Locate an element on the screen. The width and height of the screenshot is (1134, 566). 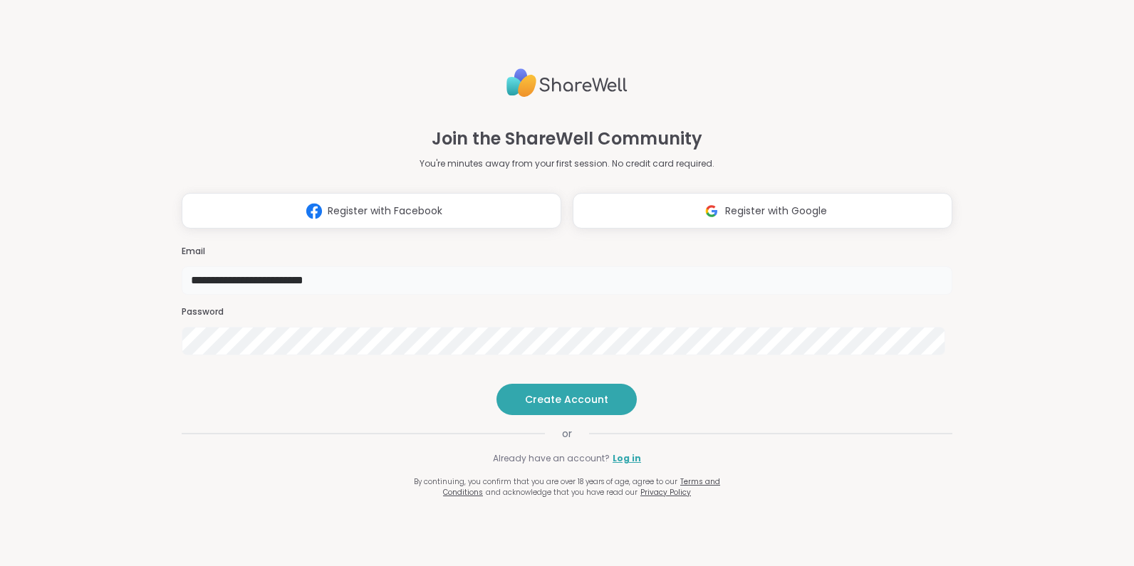
h3: Email is located at coordinates (567, 251).